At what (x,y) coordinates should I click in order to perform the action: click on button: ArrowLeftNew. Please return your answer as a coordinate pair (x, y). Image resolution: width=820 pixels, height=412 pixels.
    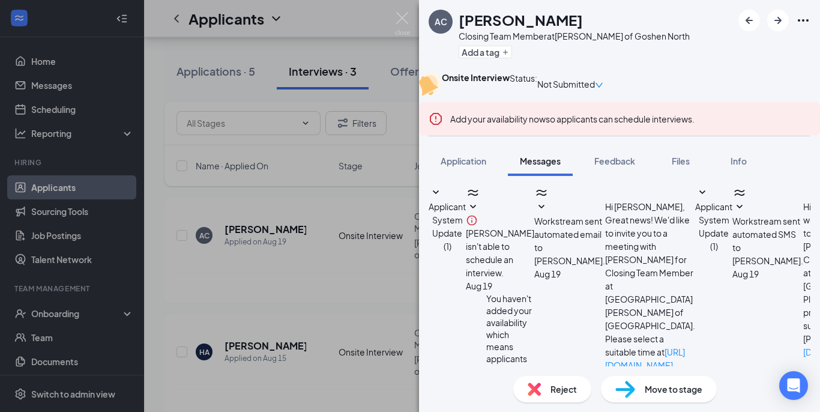
    Looking at the image, I should click on (749, 20).